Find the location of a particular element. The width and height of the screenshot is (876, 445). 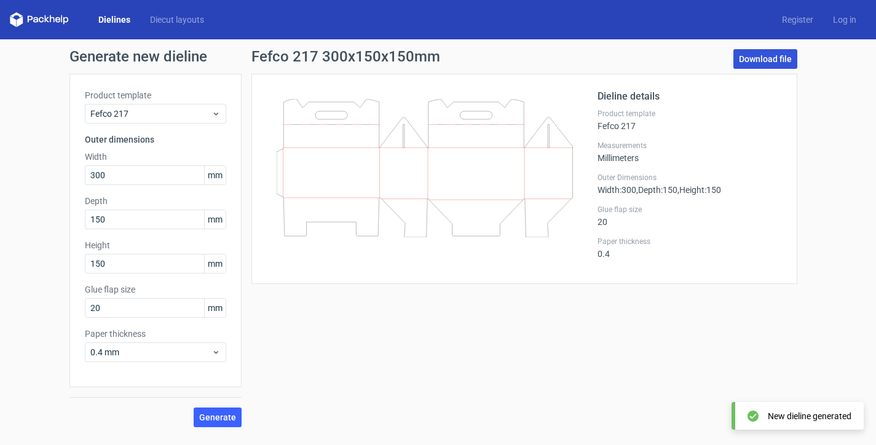

h2: Dieline details is located at coordinates (690, 96).